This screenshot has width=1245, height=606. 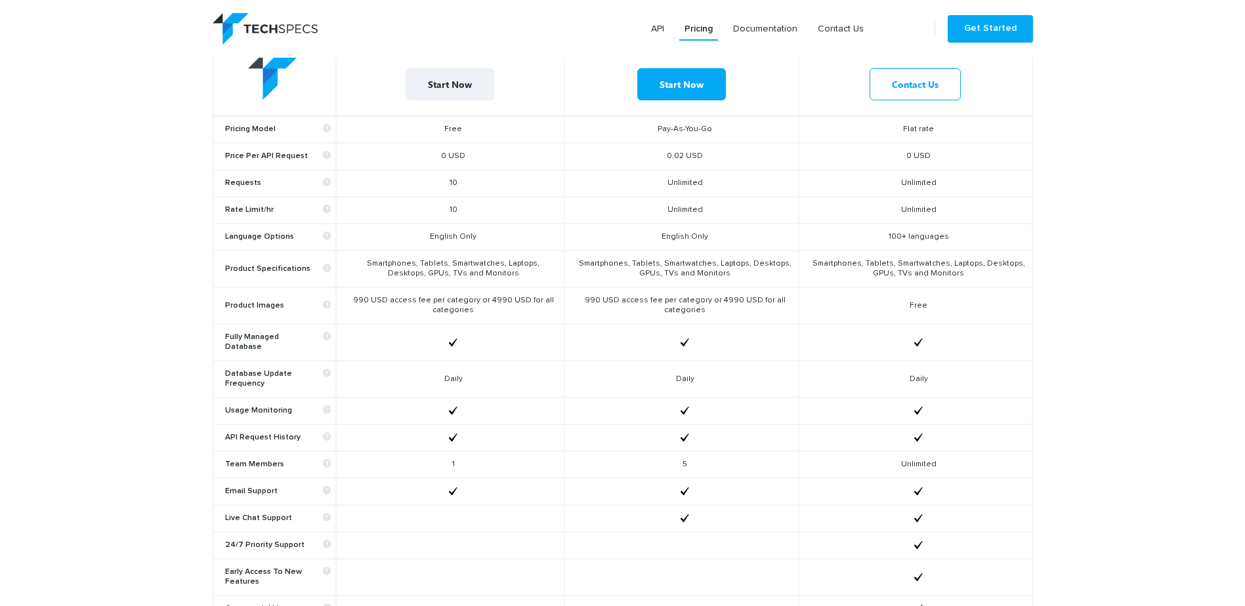 What do you see at coordinates (278, 156) in the screenshot?
I see `b: Price Per API Request` at bounding box center [278, 156].